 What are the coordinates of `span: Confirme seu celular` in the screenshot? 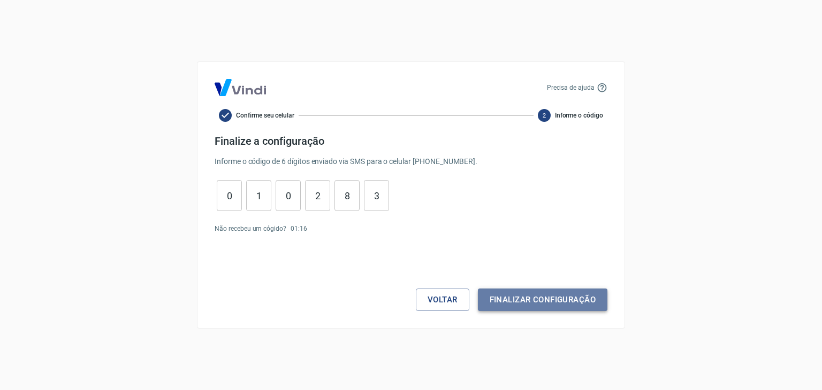 It's located at (265, 116).